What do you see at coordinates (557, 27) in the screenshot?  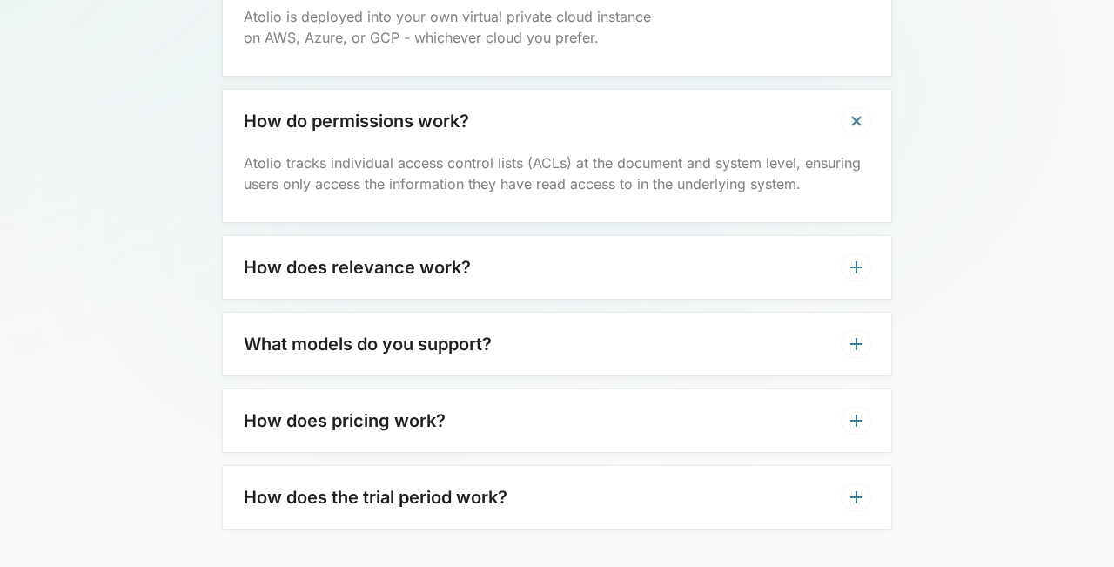 I see `p: Atolio is deployed into your own virtual private cloud instance on AWS, Azure, or GCP - whichever...` at bounding box center [557, 27].